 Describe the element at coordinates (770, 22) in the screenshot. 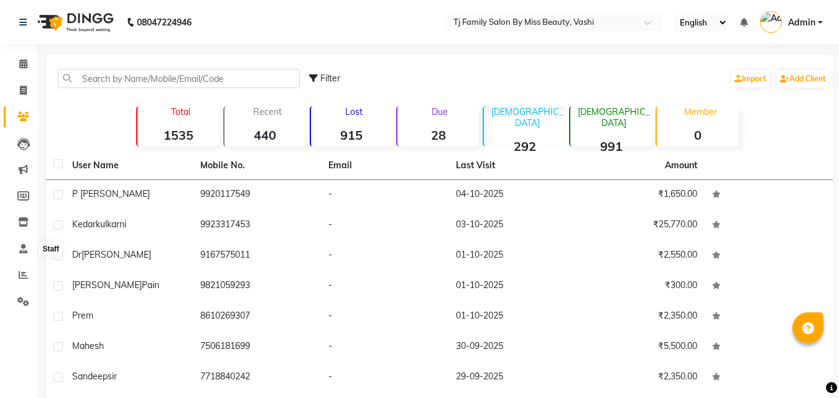

I see `img: Admin` at that location.